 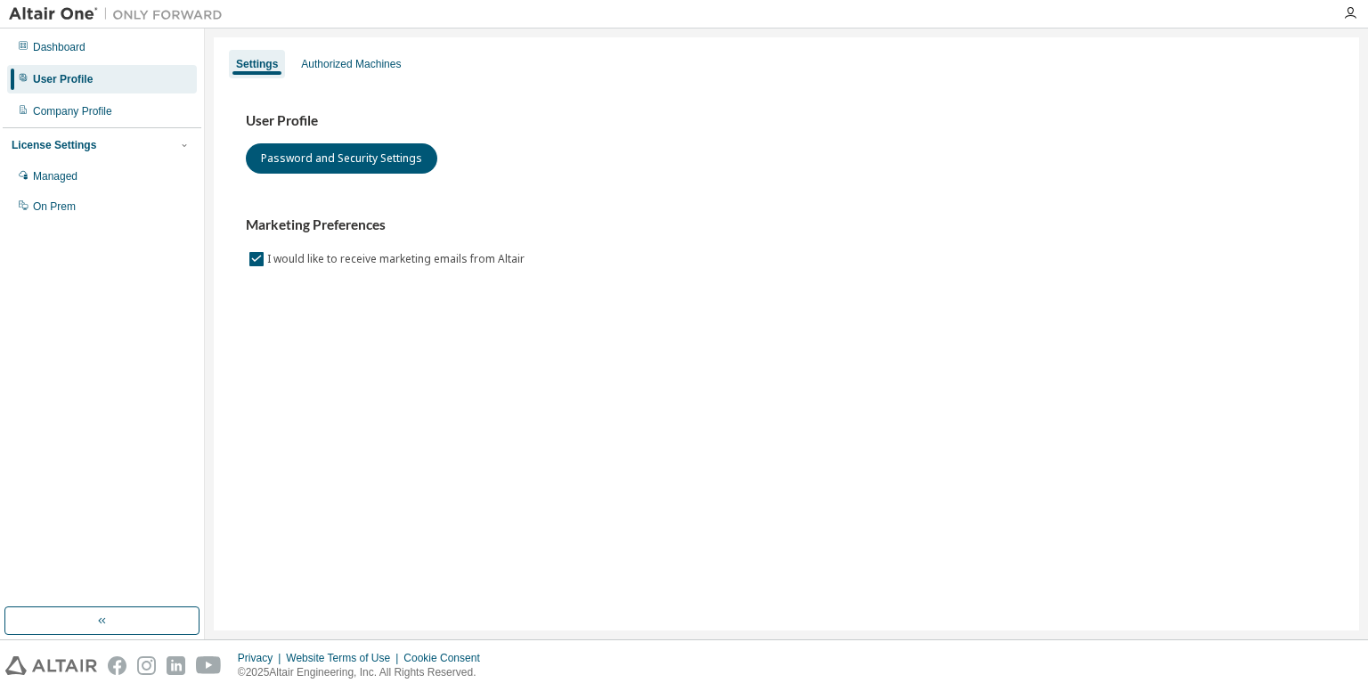 What do you see at coordinates (397, 259) in the screenshot?
I see `label: I would like to receive marketing emails from Altair` at bounding box center [397, 259].